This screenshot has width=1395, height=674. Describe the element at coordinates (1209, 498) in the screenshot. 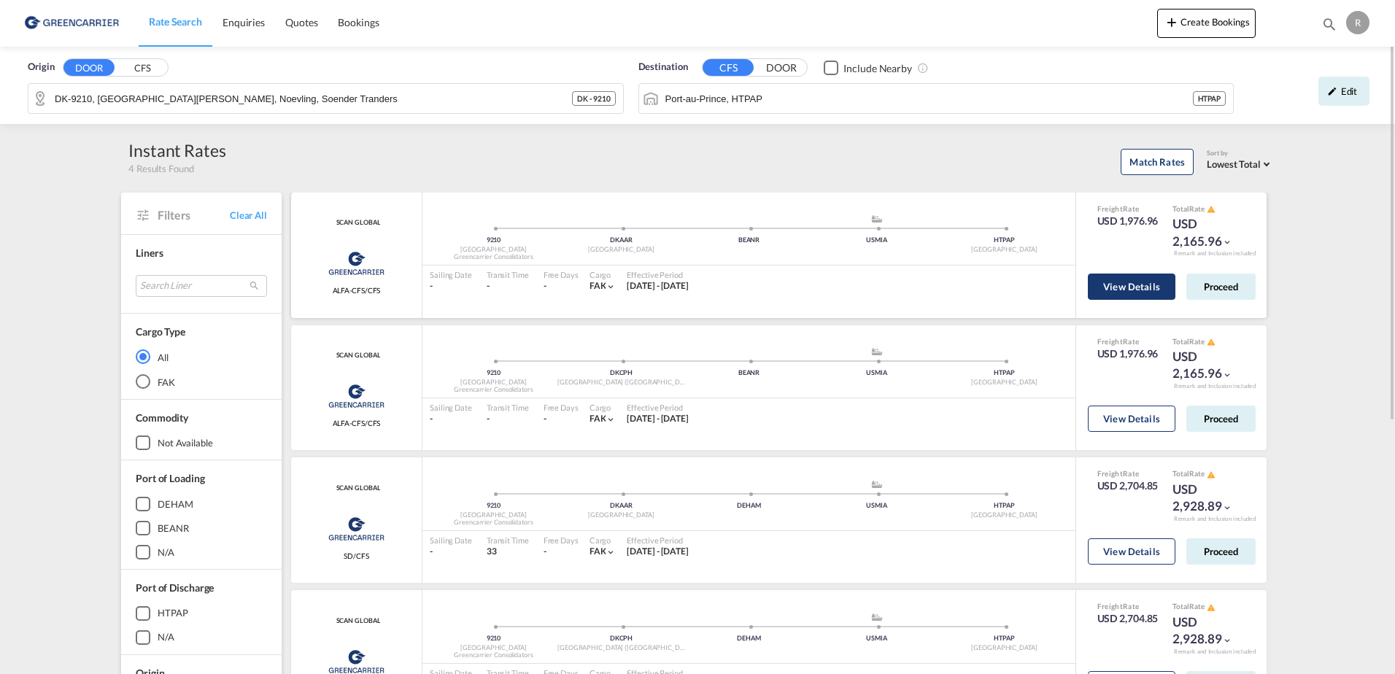

I see `div: USD 2,928.89` at that location.